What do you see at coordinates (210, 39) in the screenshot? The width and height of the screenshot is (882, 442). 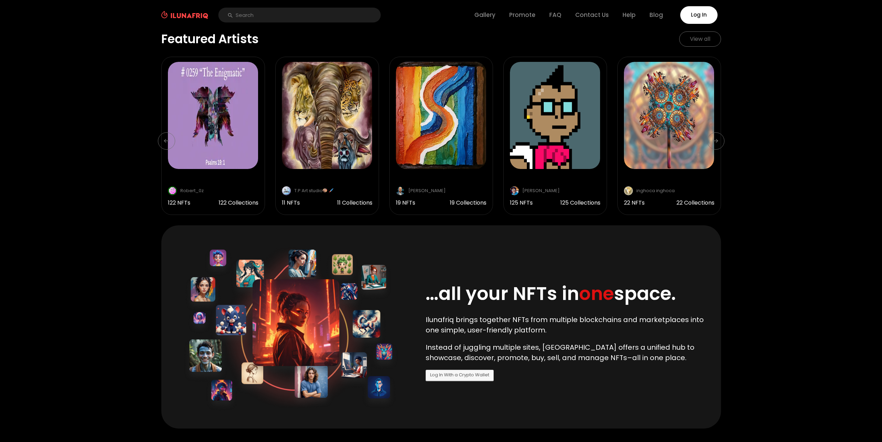 I see `h2: Featured Artists` at bounding box center [210, 39].